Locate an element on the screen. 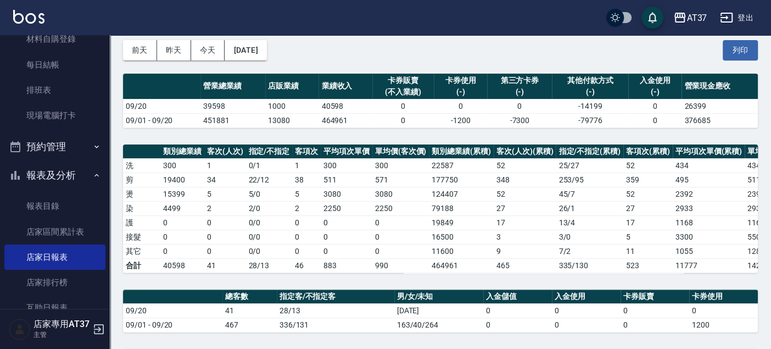  td: 464961 is located at coordinates (461, 265).